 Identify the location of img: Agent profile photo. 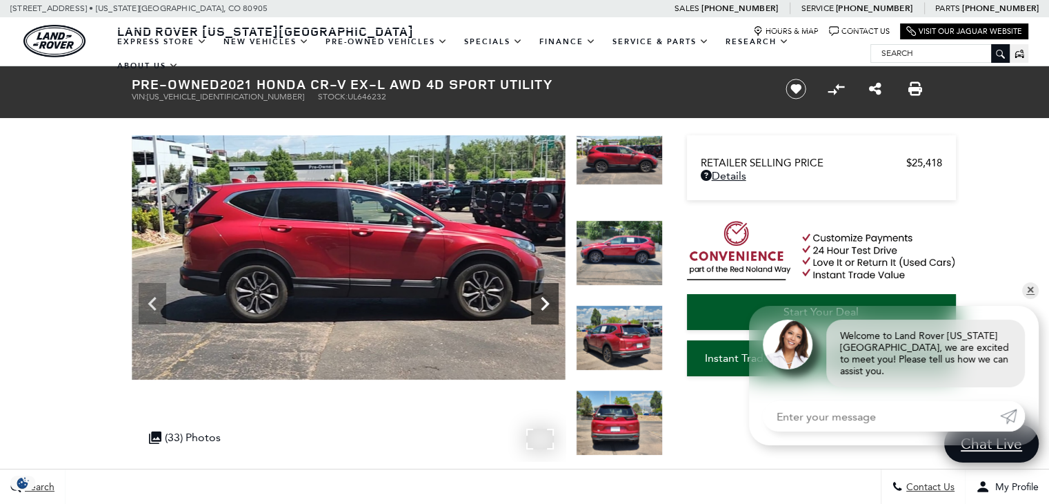
(788, 344).